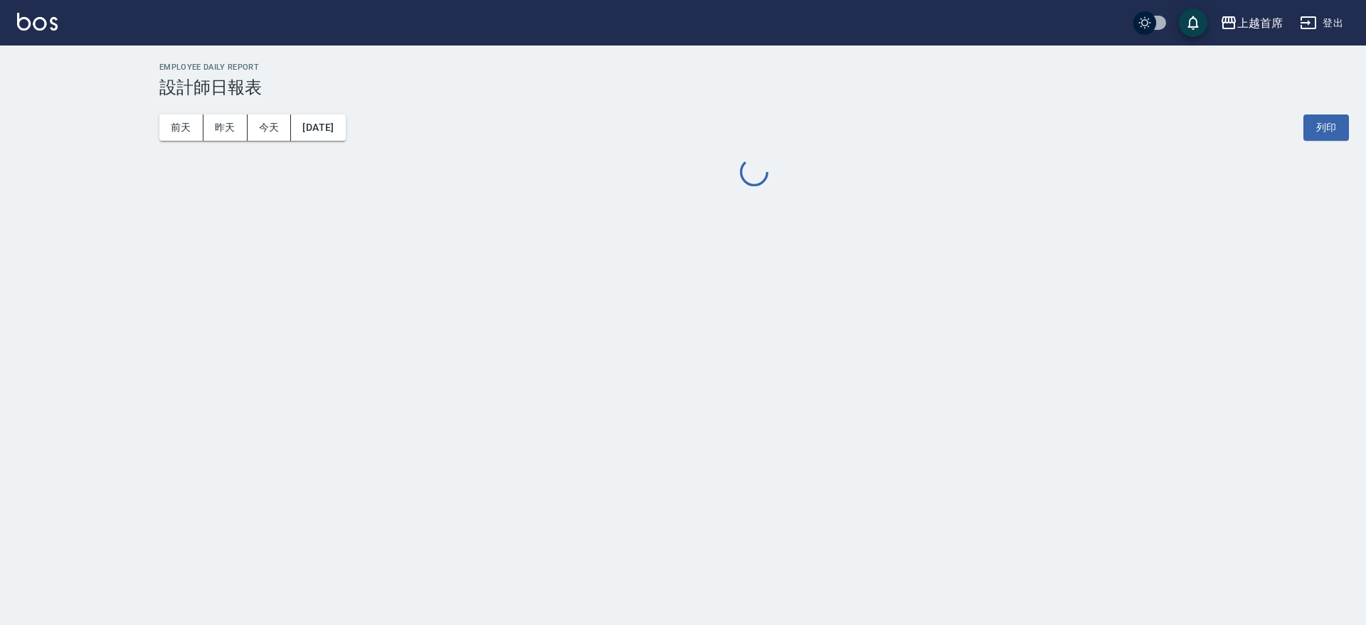 Image resolution: width=1366 pixels, height=625 pixels. What do you see at coordinates (270, 127) in the screenshot?
I see `button: 今天` at bounding box center [270, 127].